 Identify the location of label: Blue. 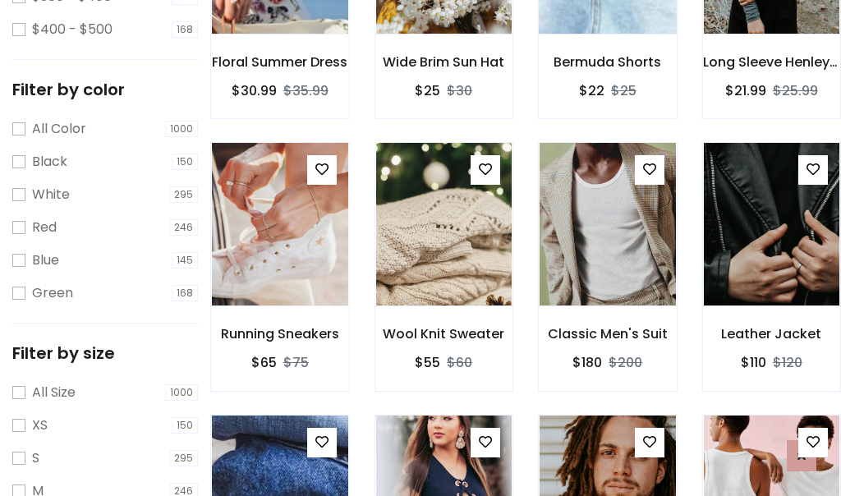
(45, 260).